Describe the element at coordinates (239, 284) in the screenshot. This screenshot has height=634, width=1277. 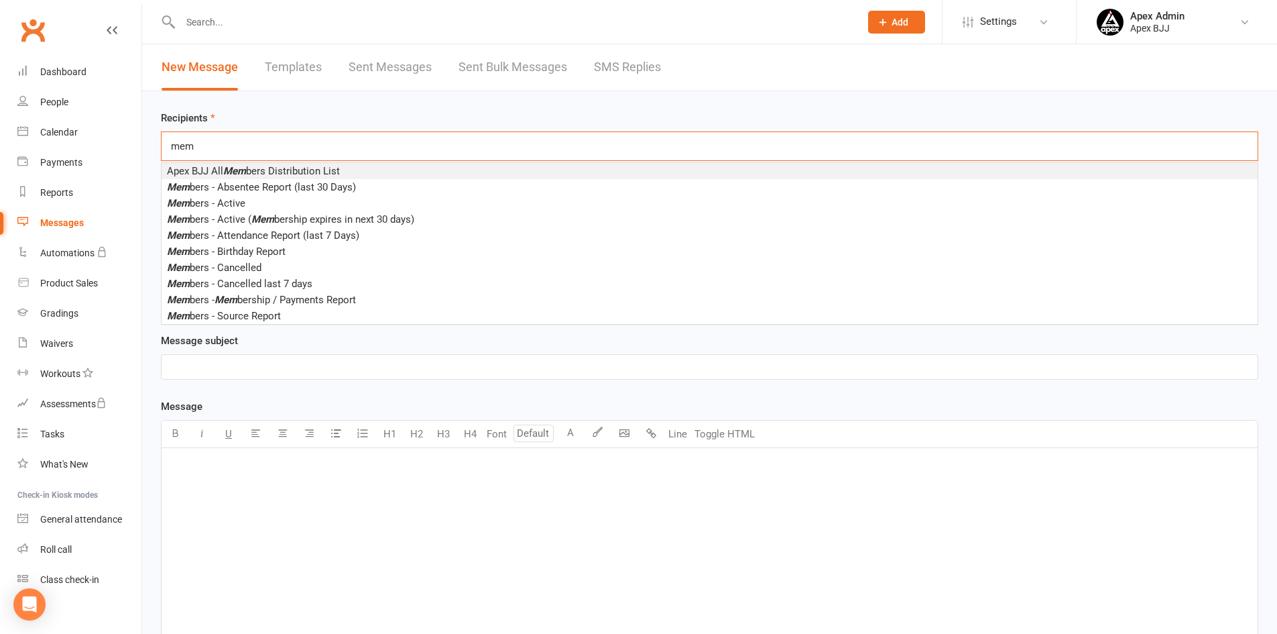
I see `span: bers - Cancelled last 7 days` at that location.